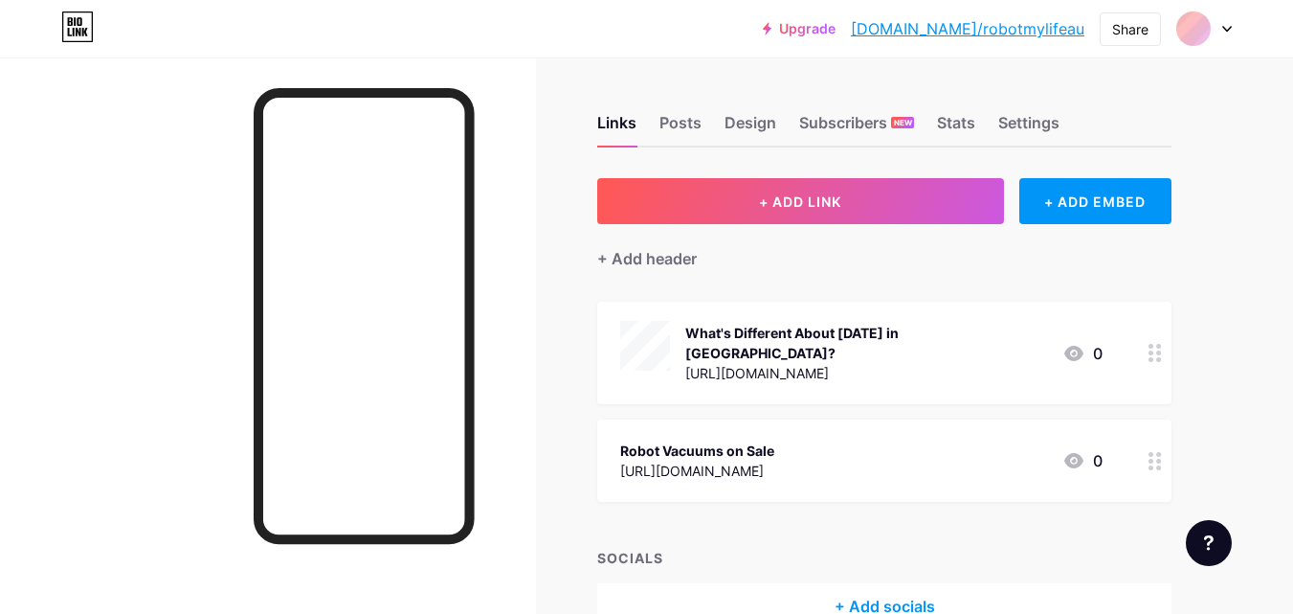  What do you see at coordinates (1095, 201) in the screenshot?
I see `div: + ADD EMBED` at bounding box center [1095, 201].